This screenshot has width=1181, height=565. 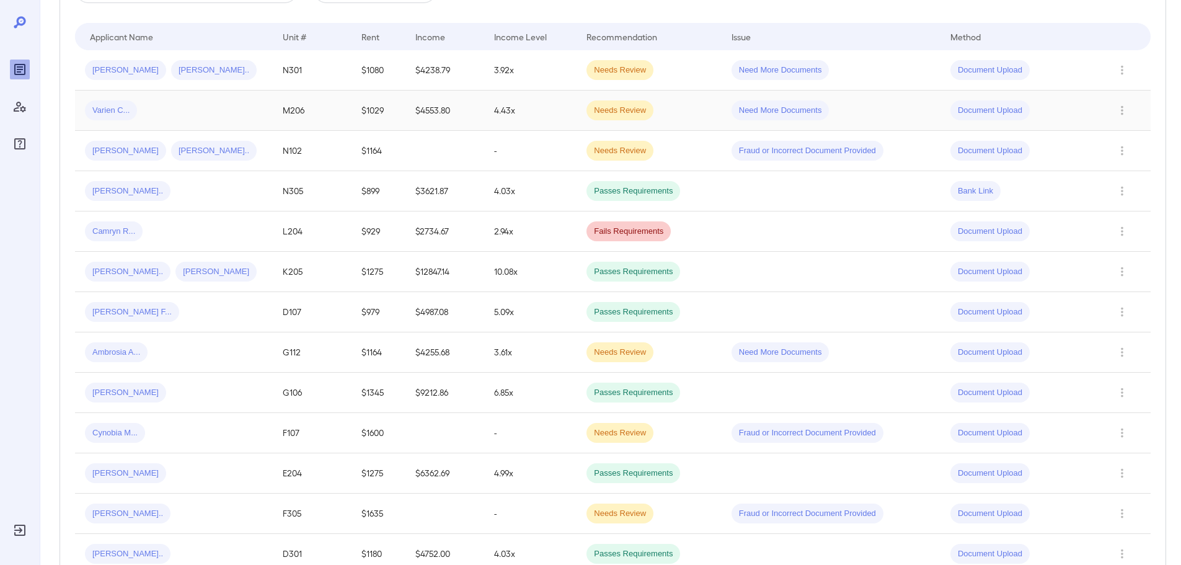 What do you see at coordinates (295, 37) in the screenshot?
I see `div: Unit #` at bounding box center [295, 37].